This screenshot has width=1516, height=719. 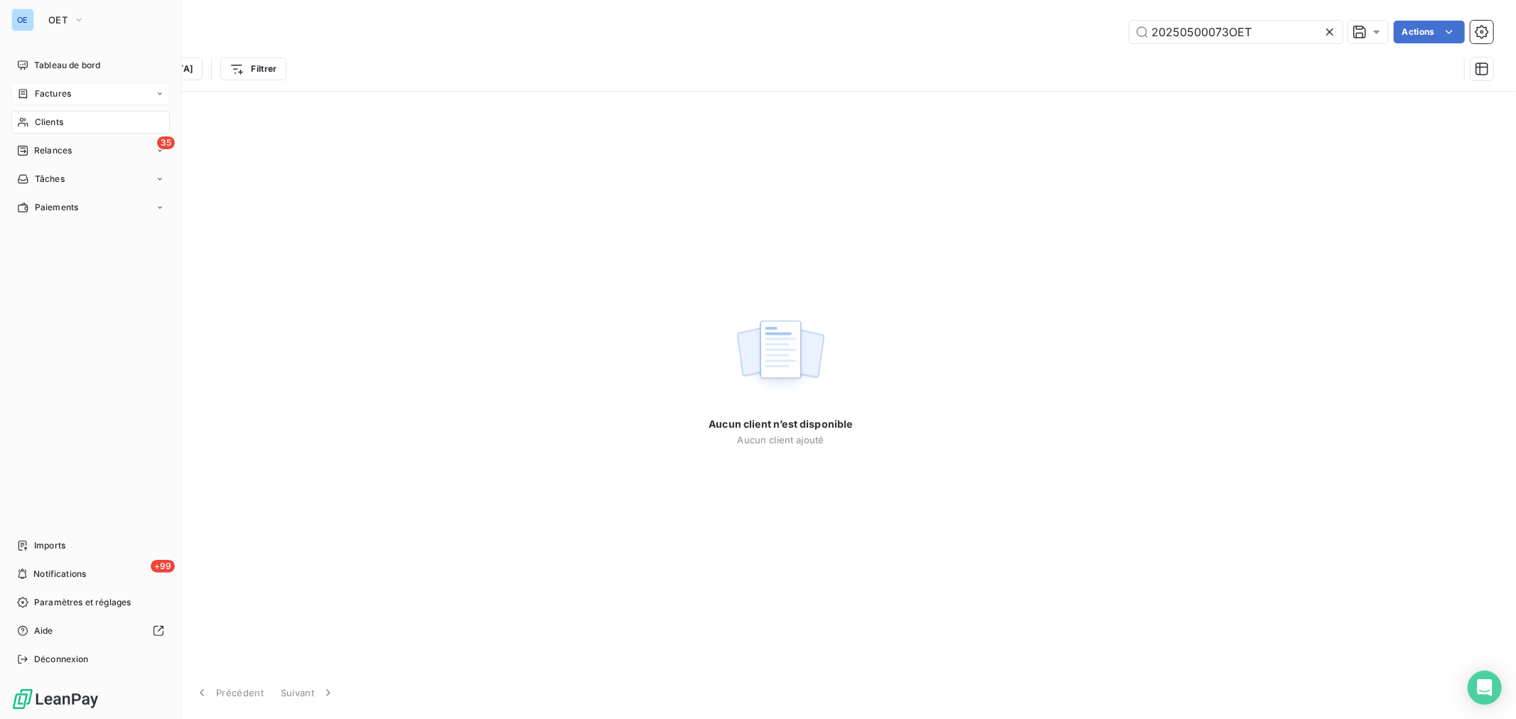 What do you see at coordinates (1430, 32) in the screenshot?
I see `button: Actions` at bounding box center [1430, 32].